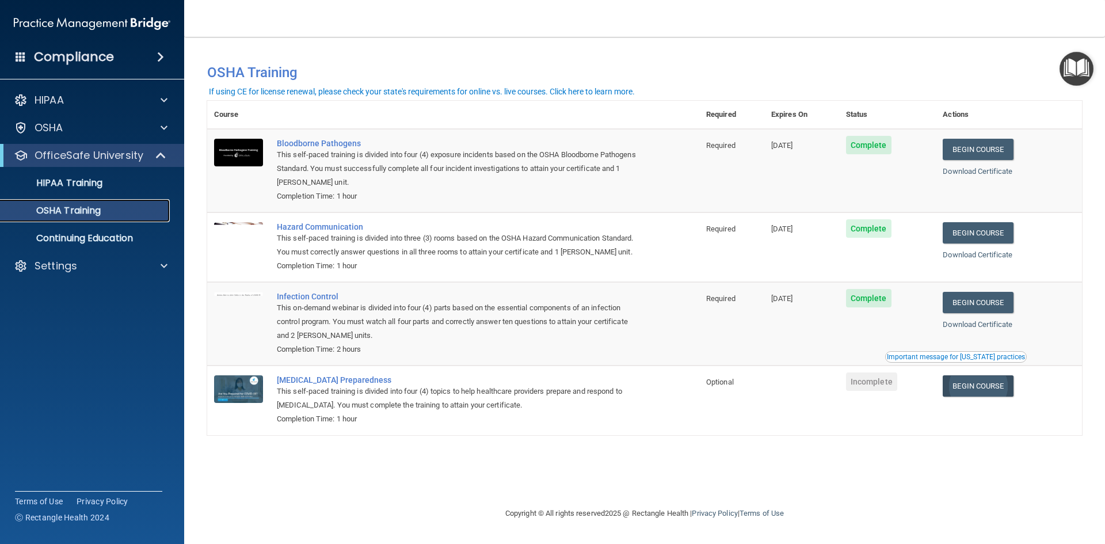 Image resolution: width=1105 pixels, height=544 pixels. I want to click on a: OfficeSafe University, so click(90, 155).